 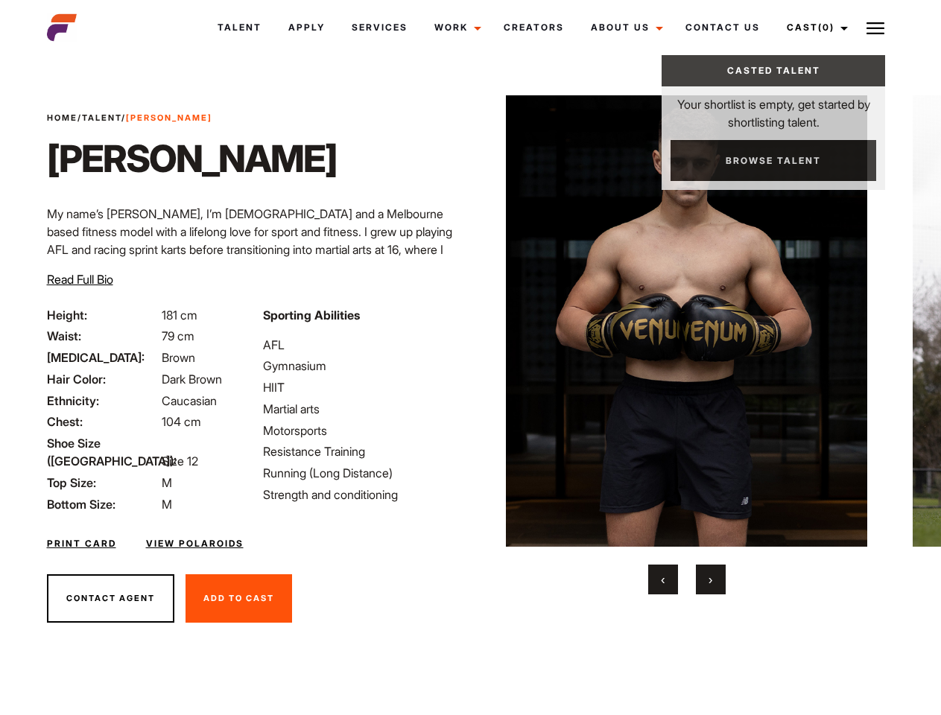 What do you see at coordinates (774, 109) in the screenshot?
I see `p: Your shortlist is empty, get started by shortlisting talent.` at bounding box center [774, 109].